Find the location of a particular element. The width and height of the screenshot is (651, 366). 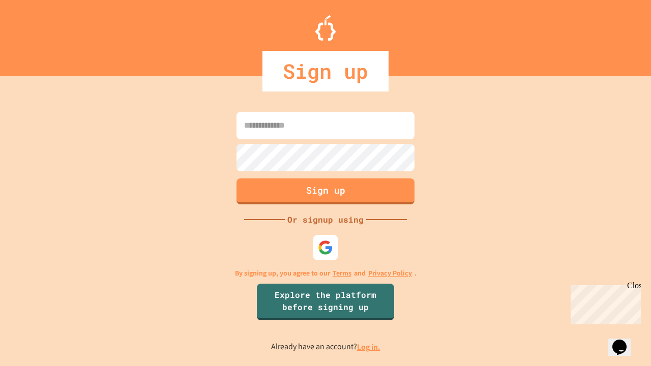

p: Already have an account? is located at coordinates (325, 347).